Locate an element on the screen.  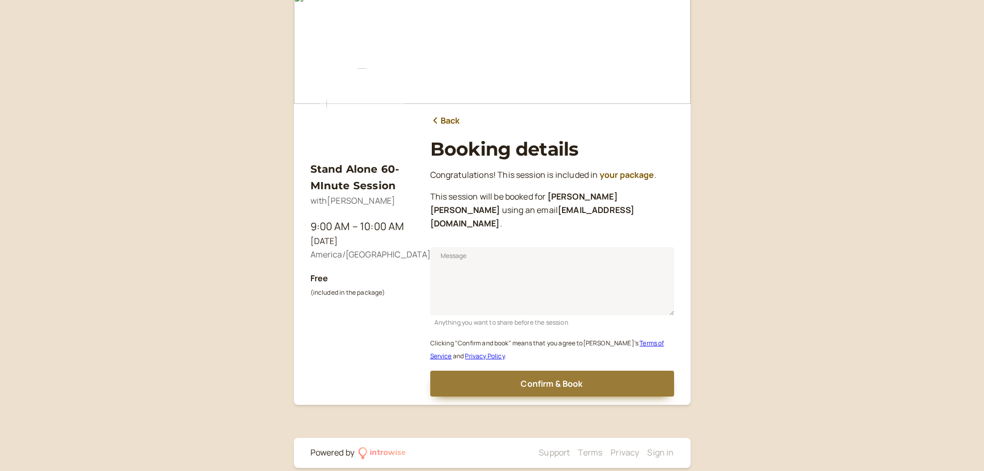
div: Powered by is located at coordinates (333, 452).